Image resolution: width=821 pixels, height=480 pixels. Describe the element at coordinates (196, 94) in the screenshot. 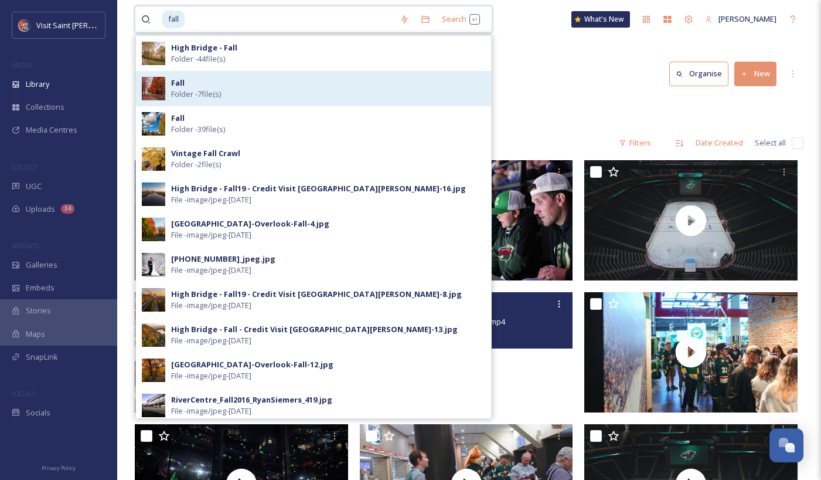

I see `span: Folder - 7 file(s)` at that location.